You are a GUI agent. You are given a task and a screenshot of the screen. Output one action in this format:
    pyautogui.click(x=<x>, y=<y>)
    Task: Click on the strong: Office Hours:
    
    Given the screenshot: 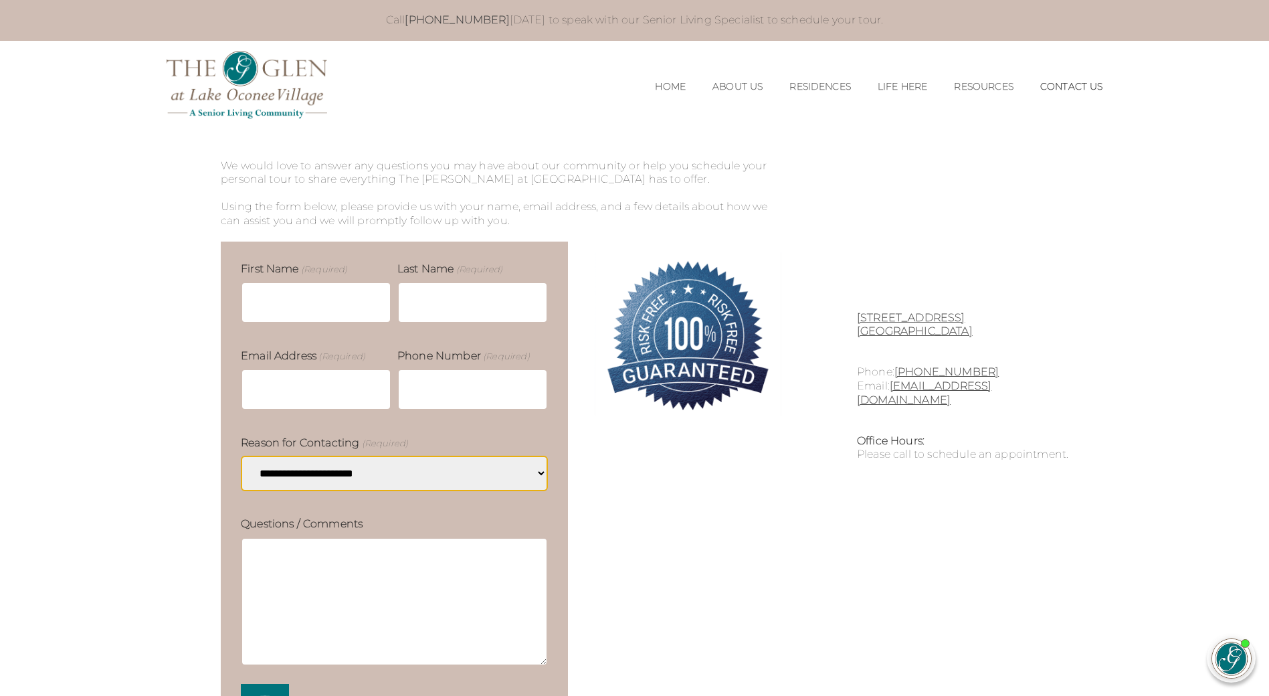 What is the action you would take?
    pyautogui.click(x=890, y=440)
    